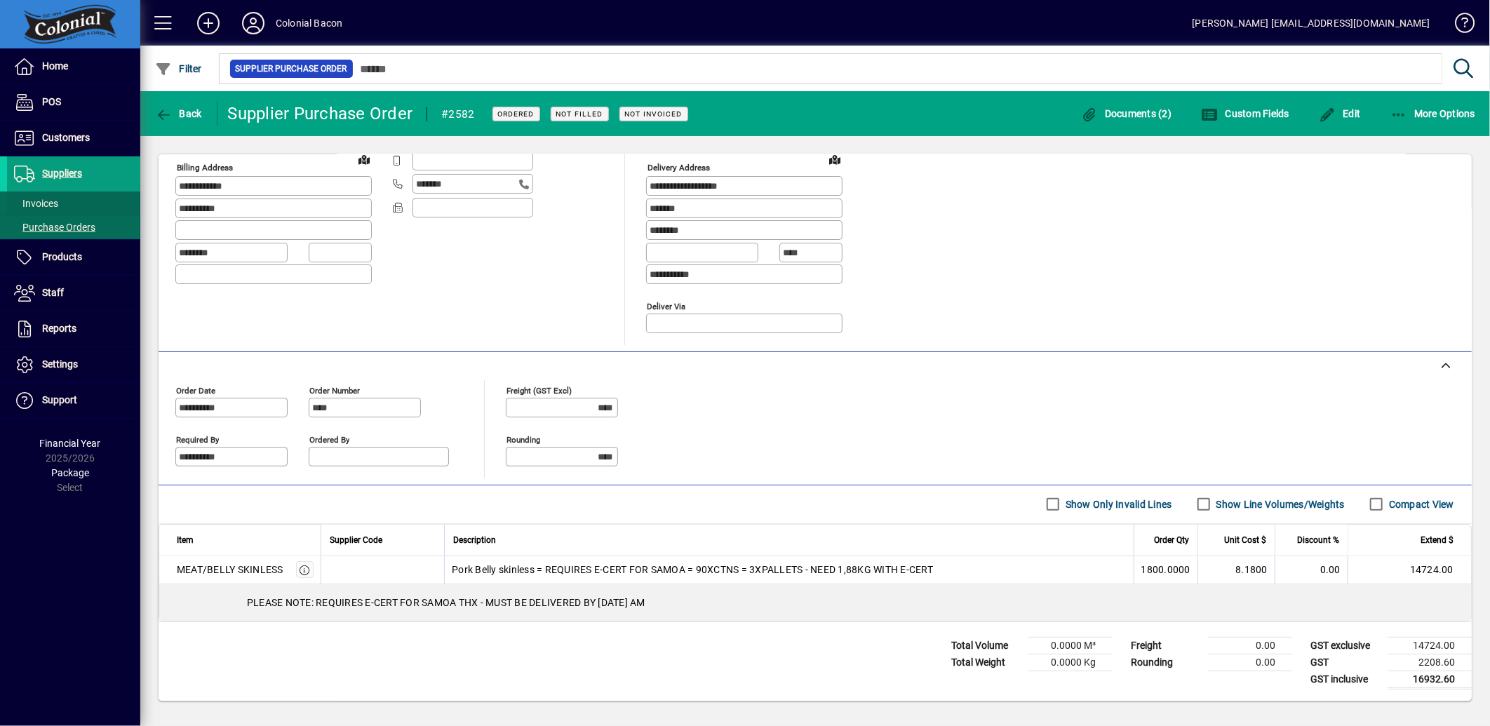 The width and height of the screenshot is (1490, 726). I want to click on button: Filter, so click(178, 69).